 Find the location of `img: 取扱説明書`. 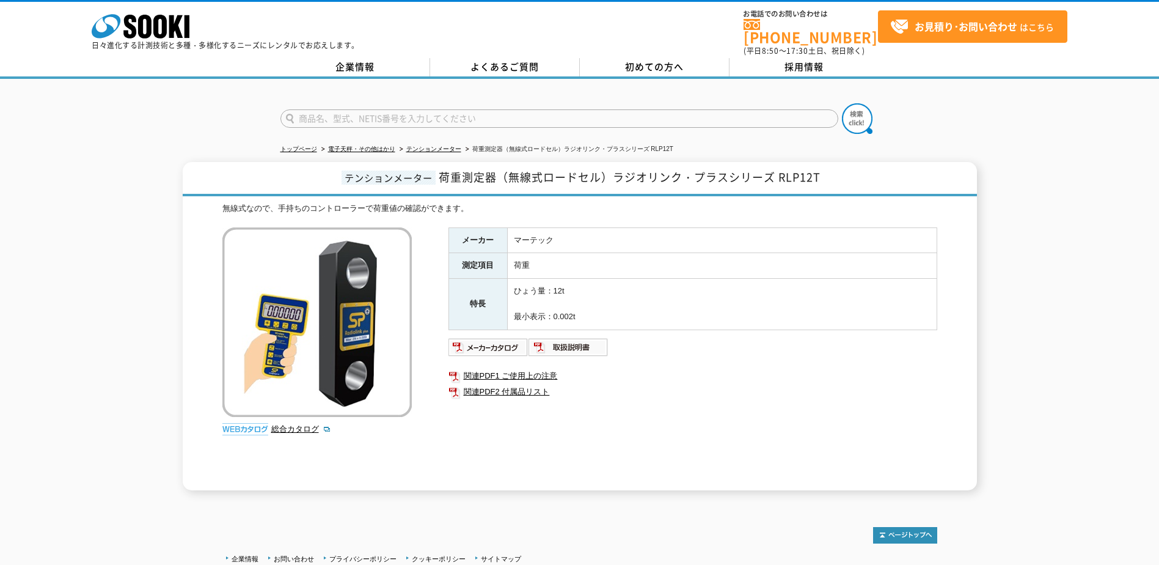

img: 取扱説明書 is located at coordinates (568, 347).